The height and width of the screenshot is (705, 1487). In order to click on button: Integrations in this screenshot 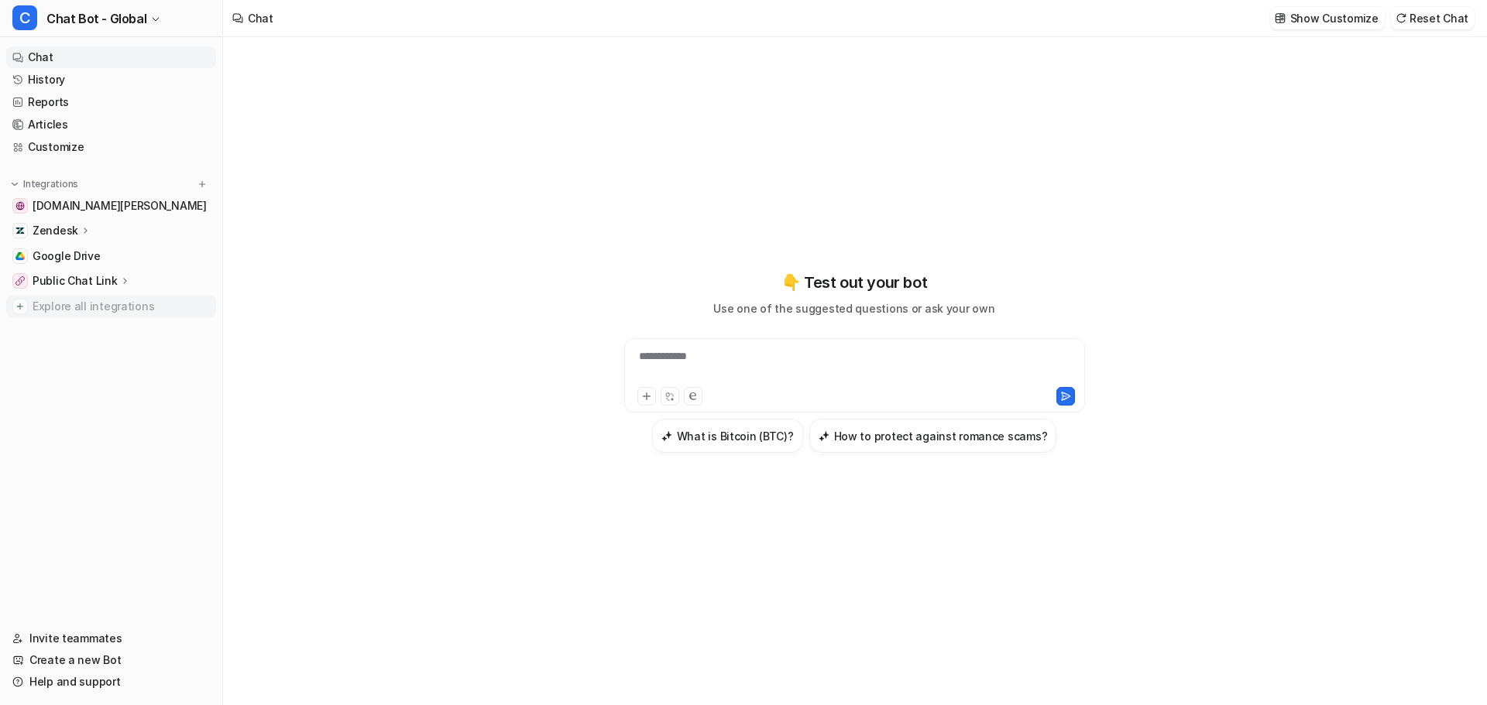, I will do `click(44, 184)`.